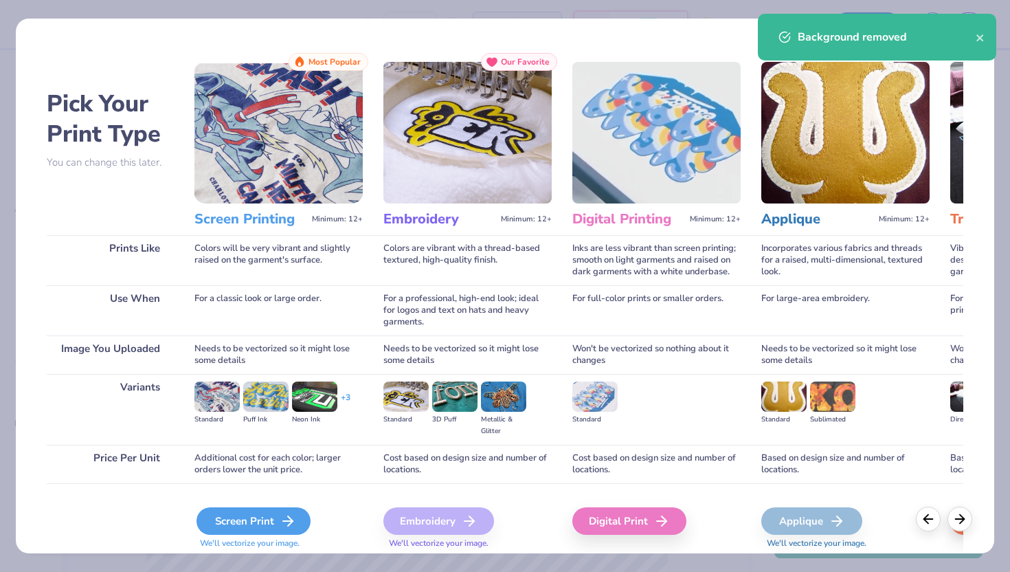 This screenshot has height=572, width=1010. Describe the element at coordinates (110, 409) in the screenshot. I see `div: Variants` at that location.